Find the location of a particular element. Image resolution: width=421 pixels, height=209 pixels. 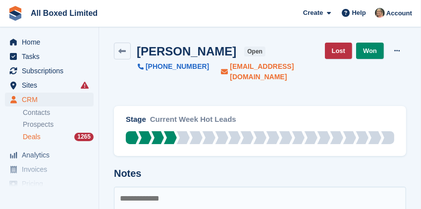

a: Won is located at coordinates (370, 51).